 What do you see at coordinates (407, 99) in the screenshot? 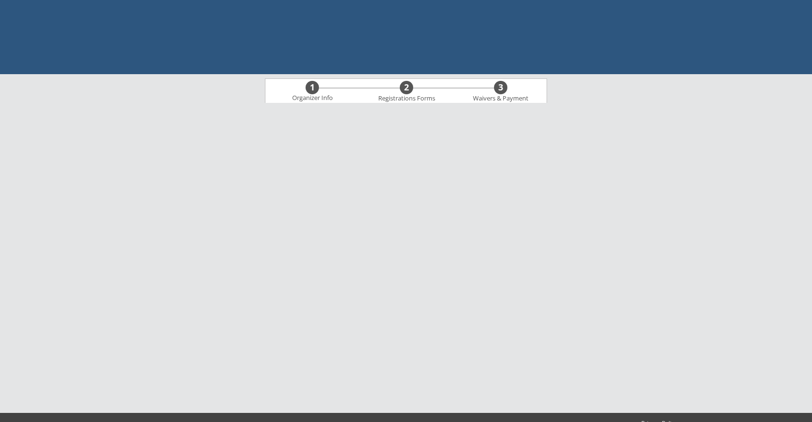
I see `div: Registrations Forms` at bounding box center [407, 99].